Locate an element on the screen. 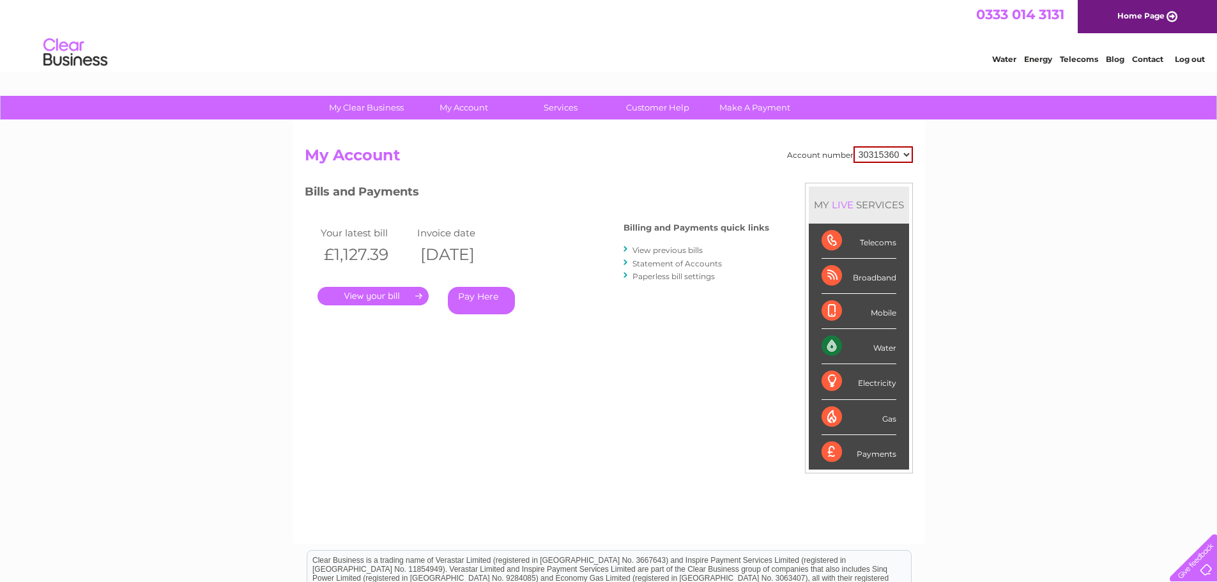 This screenshot has height=582, width=1217. div: MY SERVICES is located at coordinates (859, 204).